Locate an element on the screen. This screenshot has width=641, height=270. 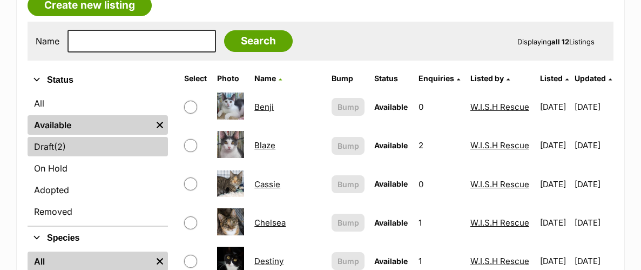
th: Bump is located at coordinates (348, 78).